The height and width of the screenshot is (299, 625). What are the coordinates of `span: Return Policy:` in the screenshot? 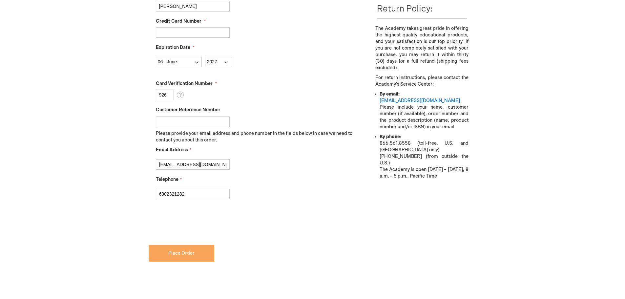 It's located at (405, 9).